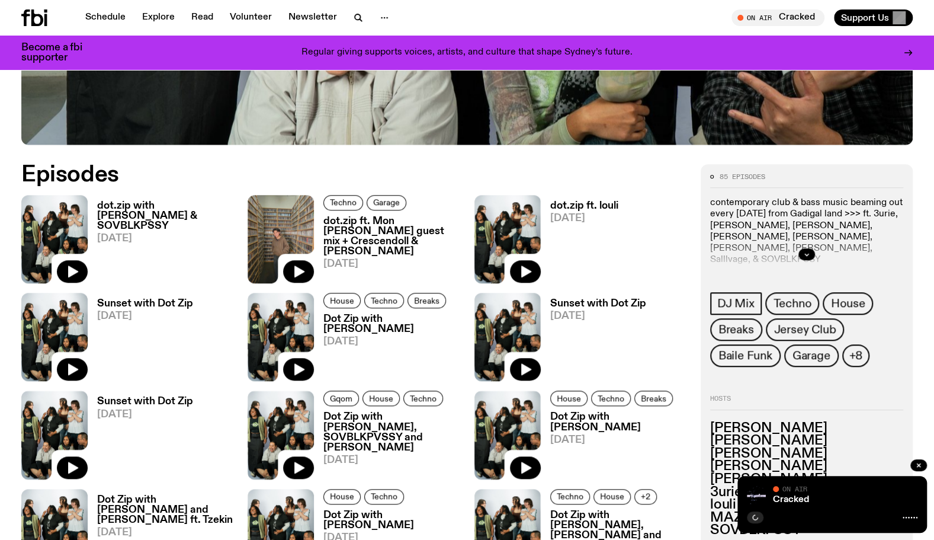 The image size is (934, 540). I want to click on h2: Hosts, so click(807, 402).